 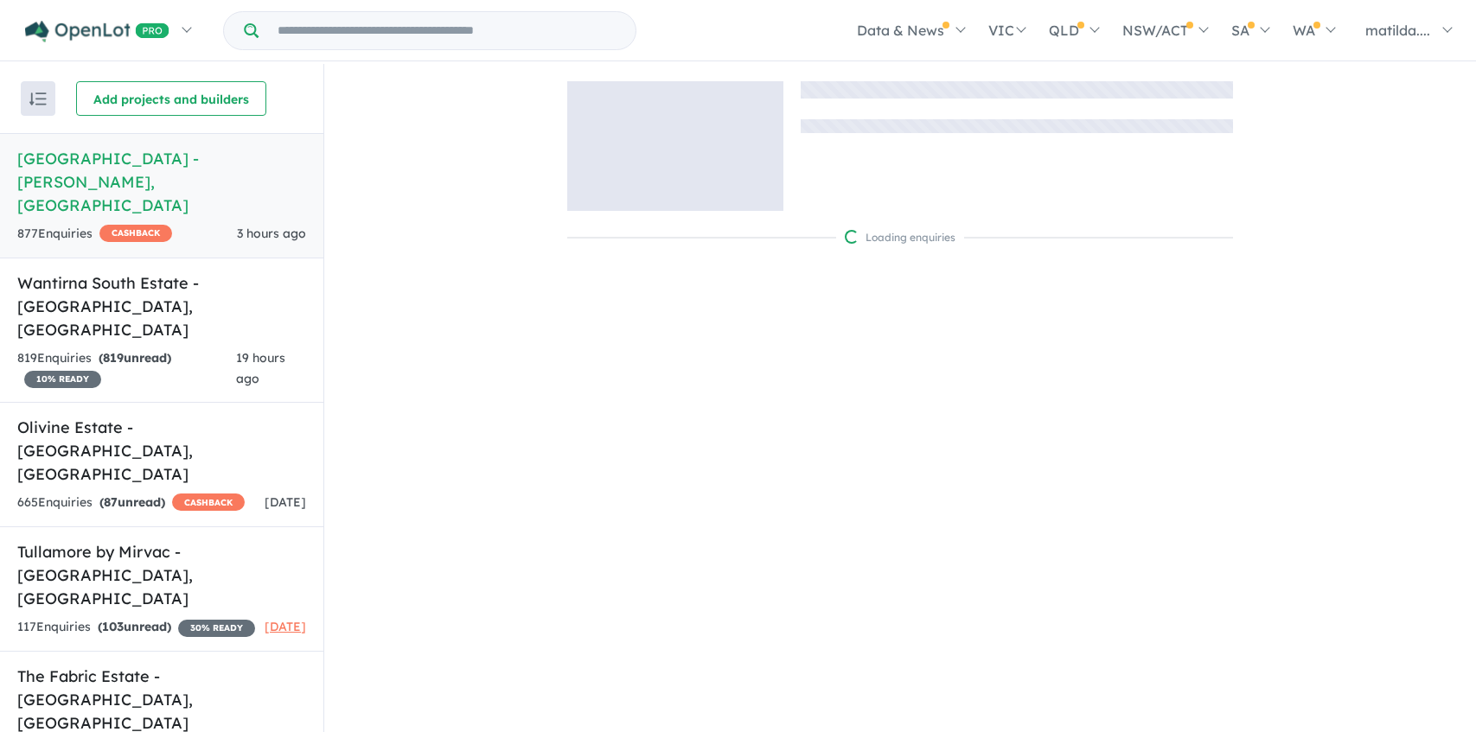 What do you see at coordinates (271, 233) in the screenshot?
I see `span: 3 hours ago` at bounding box center [271, 233].